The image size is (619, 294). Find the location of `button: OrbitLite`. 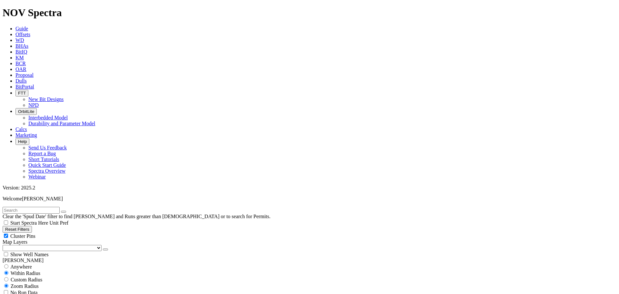

button: OrbitLite is located at coordinates (26, 111).